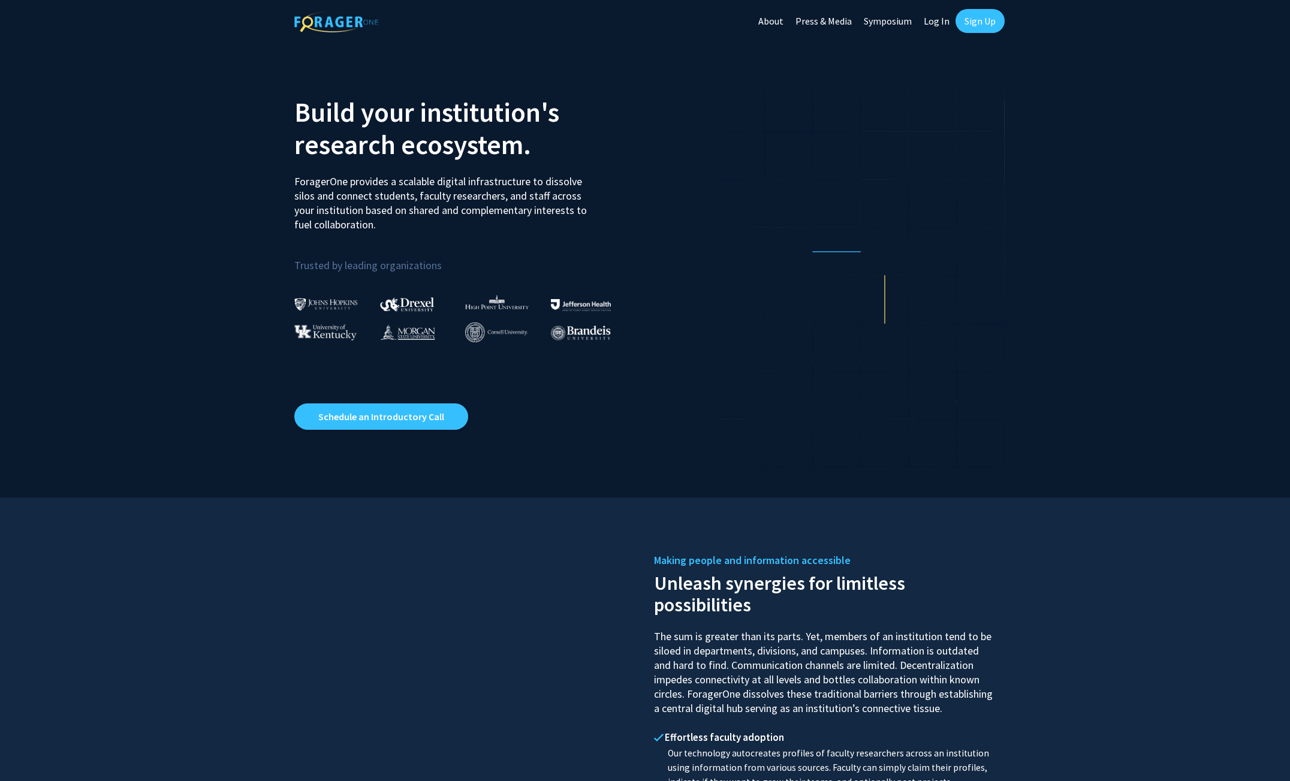 This screenshot has width=1290, height=781. I want to click on h2: Build your institution's research ecosystem., so click(465, 128).